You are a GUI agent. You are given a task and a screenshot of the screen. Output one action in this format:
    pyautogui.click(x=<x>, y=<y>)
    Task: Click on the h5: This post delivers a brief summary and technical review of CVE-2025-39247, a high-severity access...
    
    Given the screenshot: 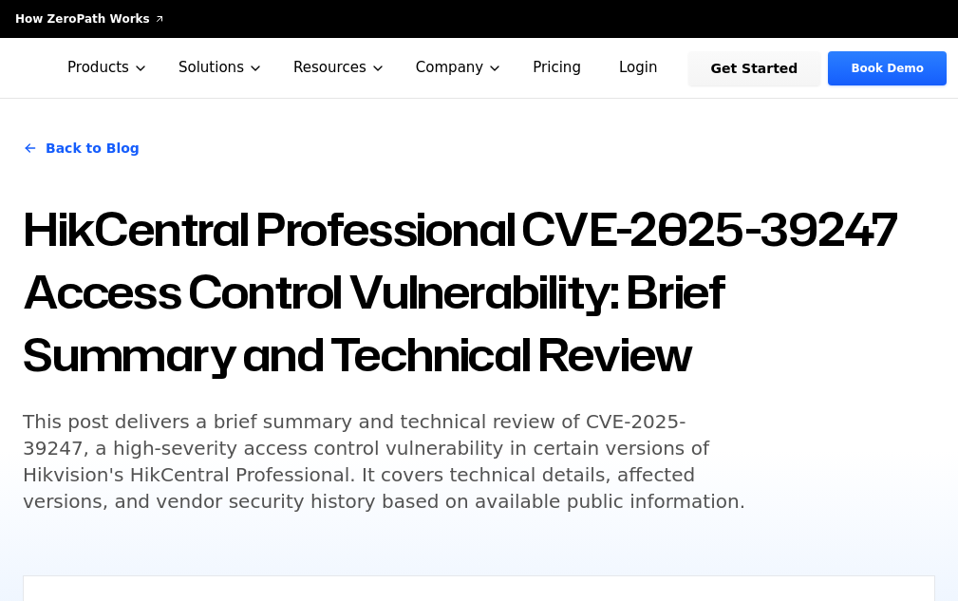 What is the action you would take?
    pyautogui.click(x=388, y=462)
    